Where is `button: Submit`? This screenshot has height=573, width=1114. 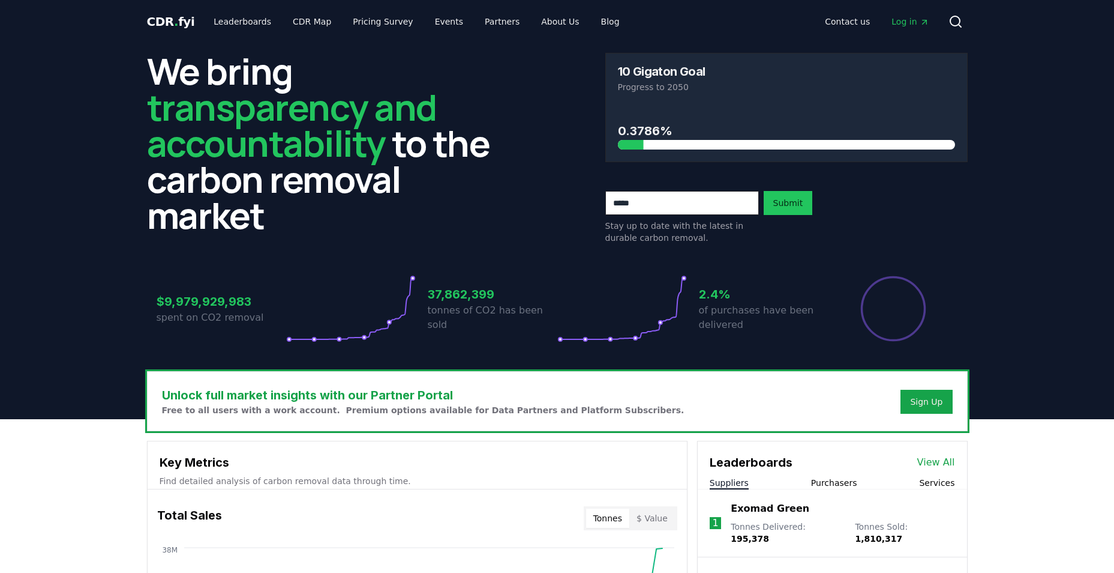
button: Submit is located at coordinates (789, 203).